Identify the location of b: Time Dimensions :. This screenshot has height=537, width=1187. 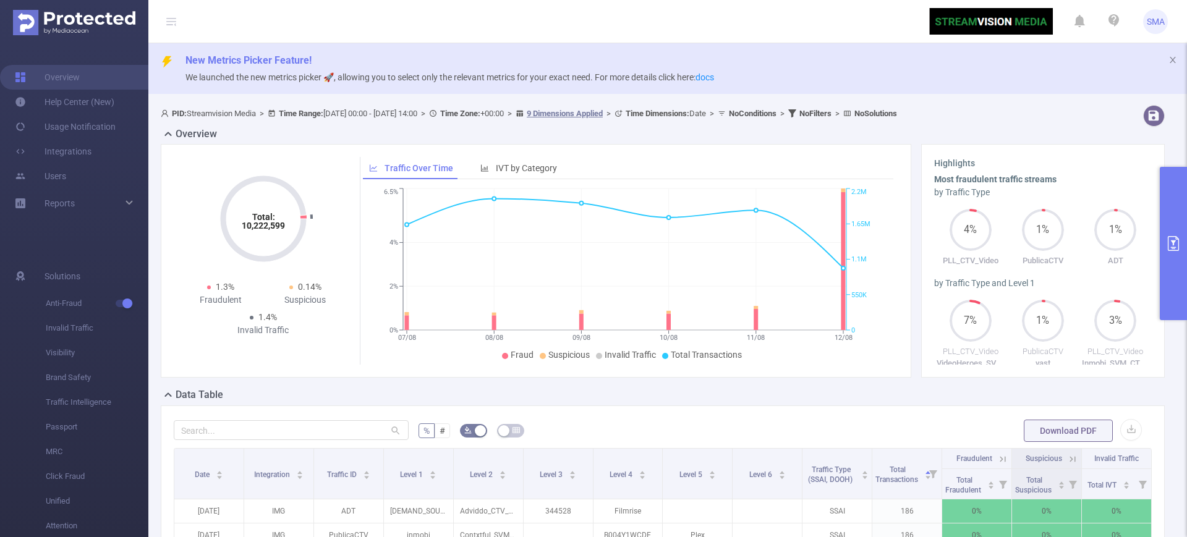
(657, 113).